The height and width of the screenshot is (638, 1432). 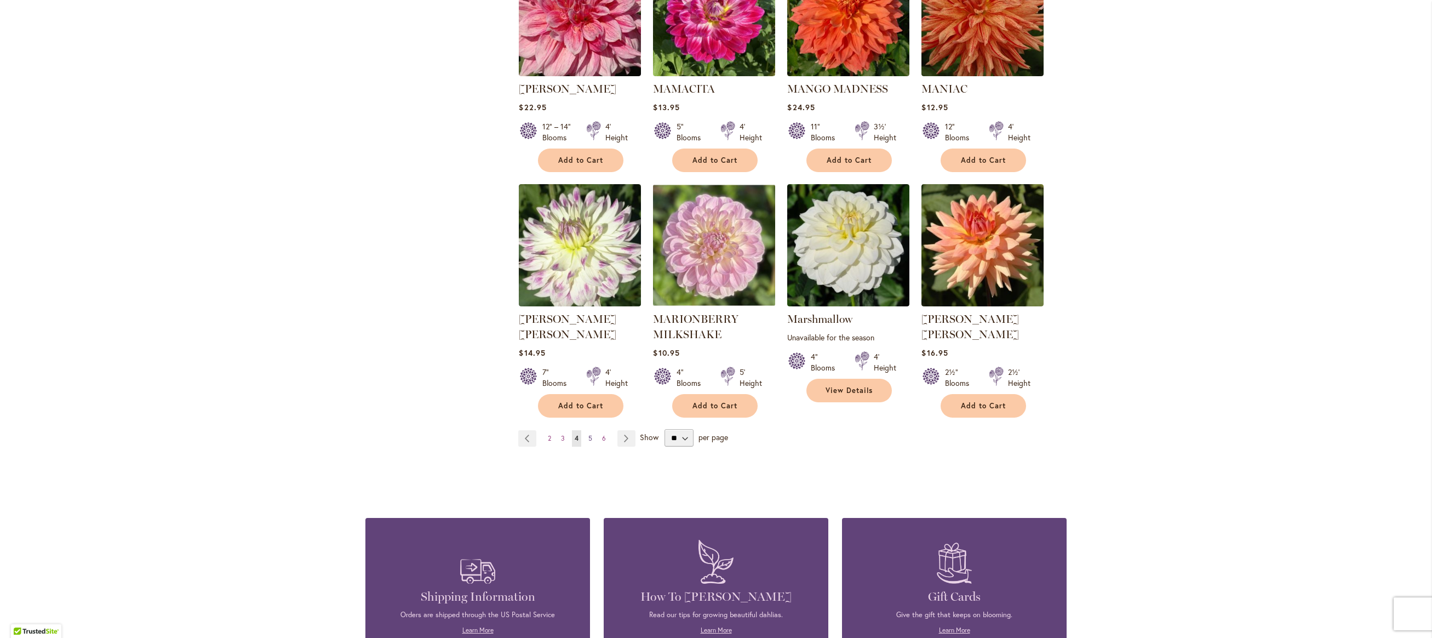 What do you see at coordinates (944, 89) in the screenshot?
I see `a: MANIAC` at bounding box center [944, 89].